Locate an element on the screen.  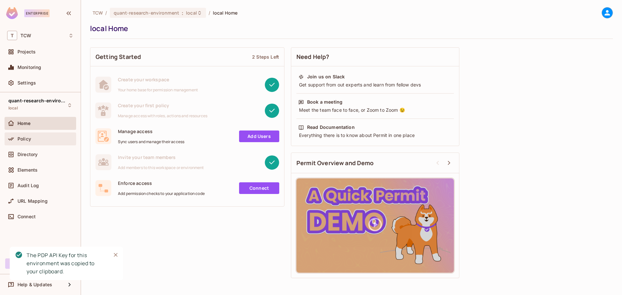
span: the active workspace is located at coordinates (98, 13).